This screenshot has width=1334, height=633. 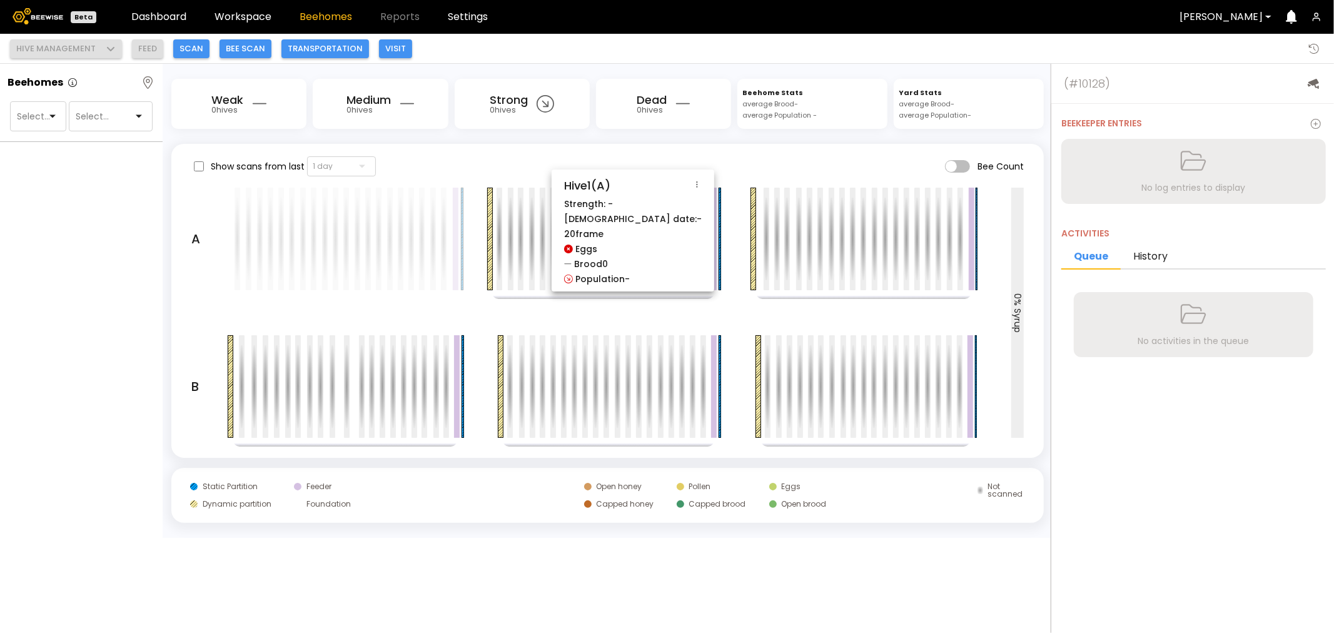 I want to click on button: Bee scan, so click(x=245, y=49).